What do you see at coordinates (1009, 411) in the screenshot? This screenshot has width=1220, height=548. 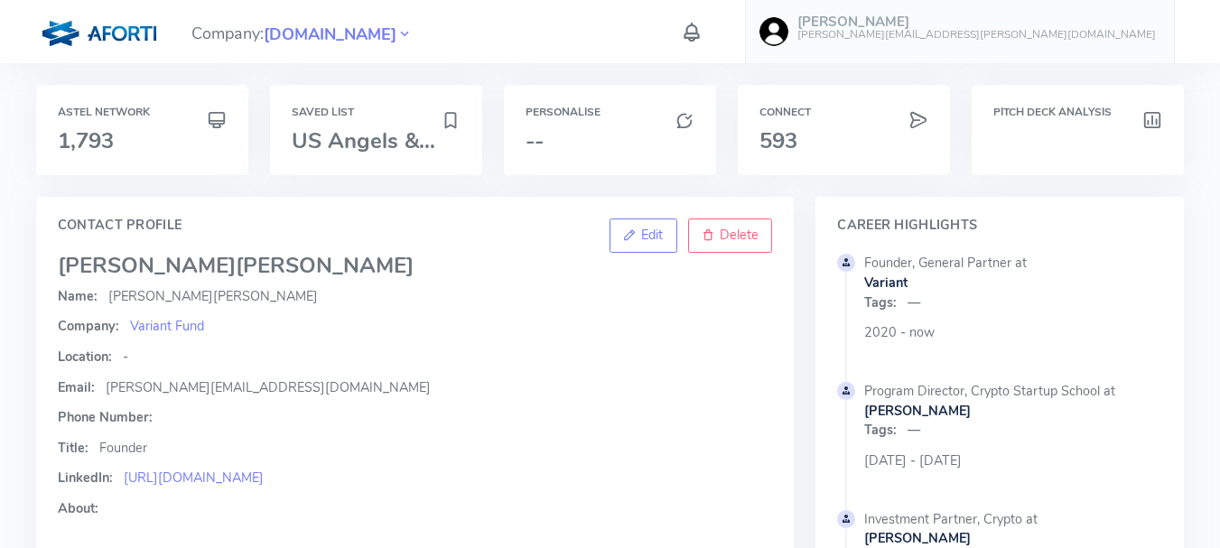 I see `div: Program Director, Crypto Startup School at` at bounding box center [1009, 411].